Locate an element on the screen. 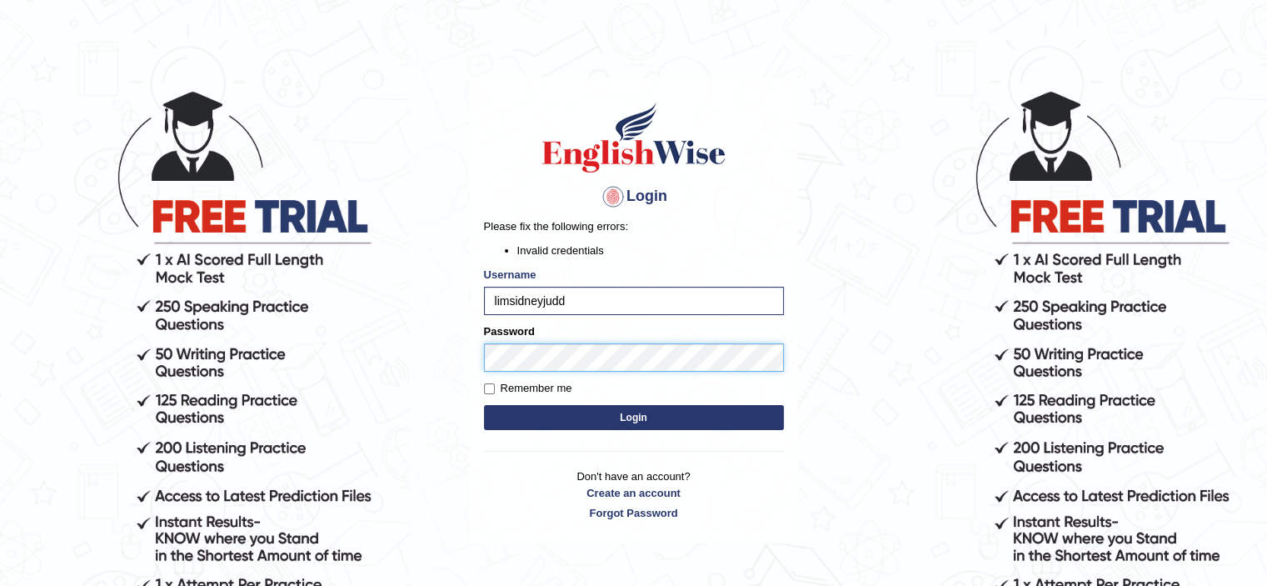 This screenshot has height=586, width=1267. p: Don't have an account? is located at coordinates (634, 494).